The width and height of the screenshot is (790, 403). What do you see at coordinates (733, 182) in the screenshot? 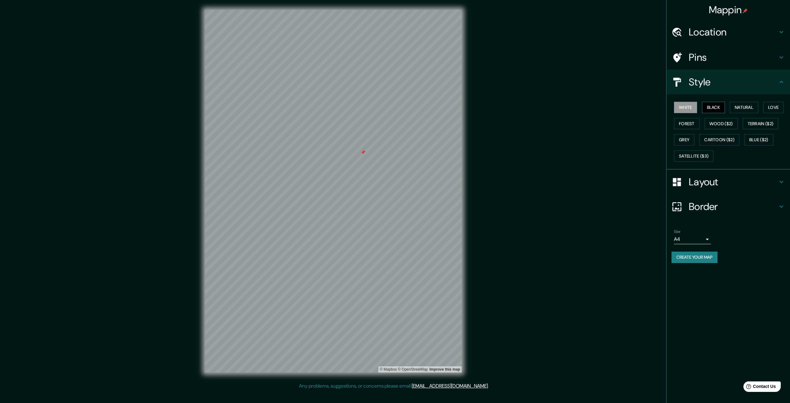
I see `h4: Layout` at bounding box center [733, 182].